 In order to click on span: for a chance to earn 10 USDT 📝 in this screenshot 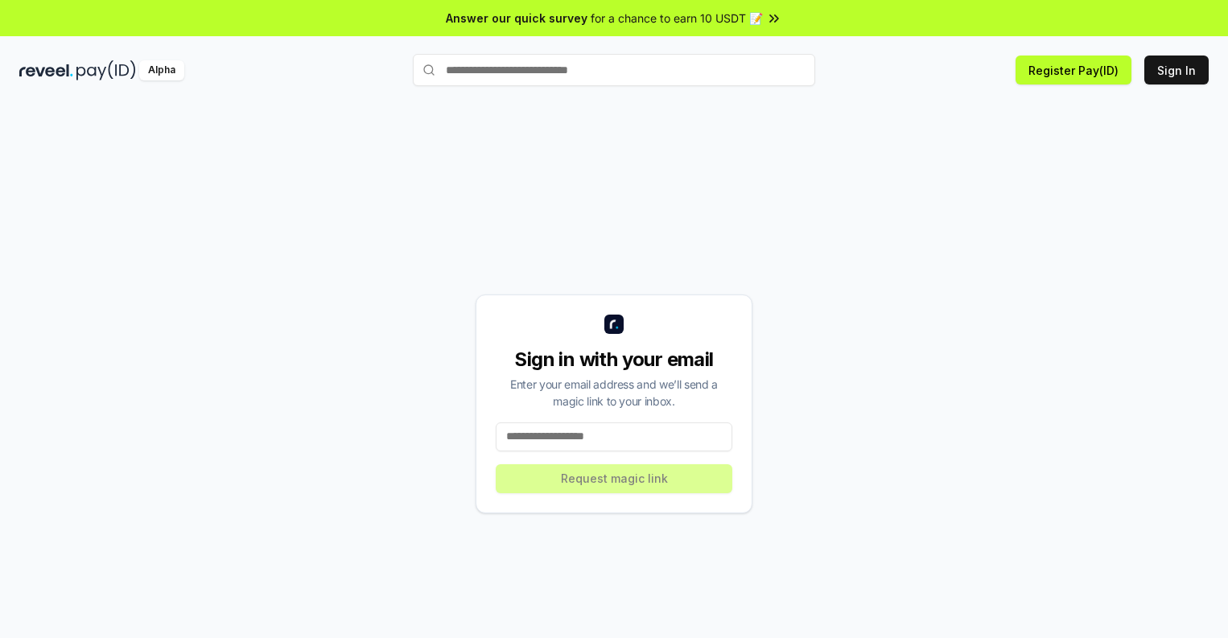, I will do `click(677, 18)`.